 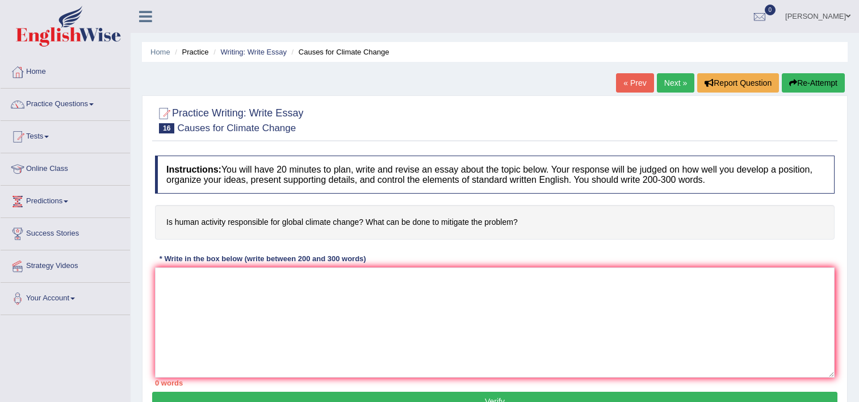 I want to click on li: Practice, so click(x=190, y=52).